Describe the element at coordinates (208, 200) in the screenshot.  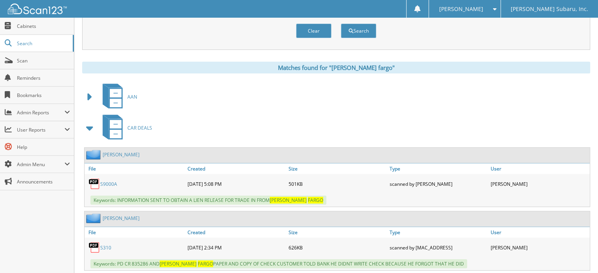
I see `span: Keywords: INFORMATION SENT TO OBTAIN A LIEN RELEASE FOR TRADE IN FROM` at that location.